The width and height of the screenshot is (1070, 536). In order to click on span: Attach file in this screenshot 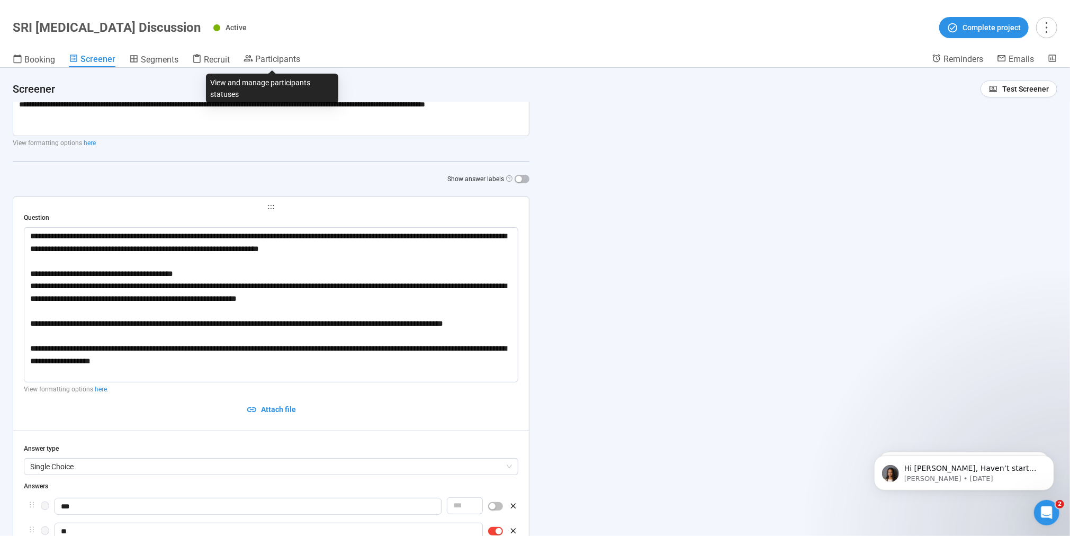, I will do `click(279, 409)`.